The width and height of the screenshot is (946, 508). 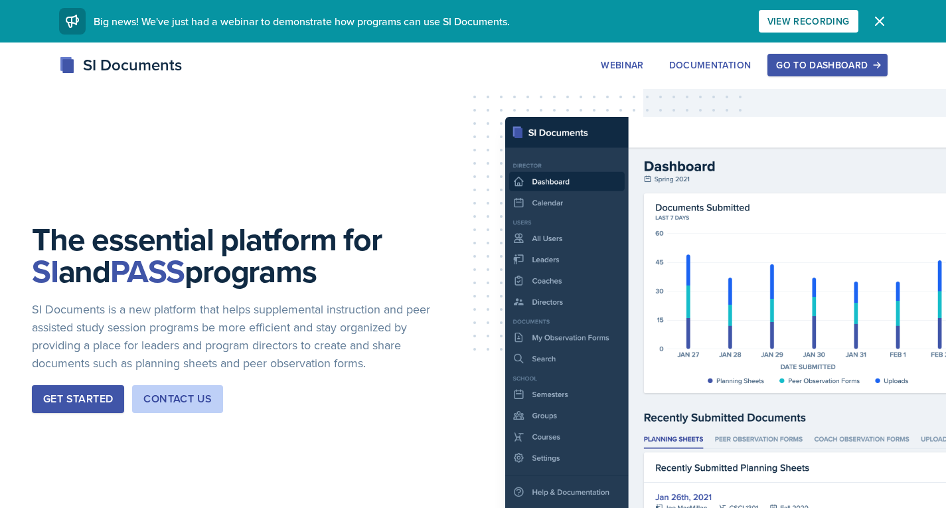 What do you see at coordinates (78, 399) in the screenshot?
I see `div: Get Started` at bounding box center [78, 399].